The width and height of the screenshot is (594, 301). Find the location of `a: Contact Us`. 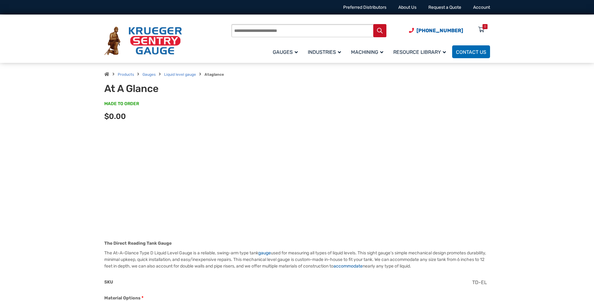

a: Contact Us is located at coordinates (471, 52).